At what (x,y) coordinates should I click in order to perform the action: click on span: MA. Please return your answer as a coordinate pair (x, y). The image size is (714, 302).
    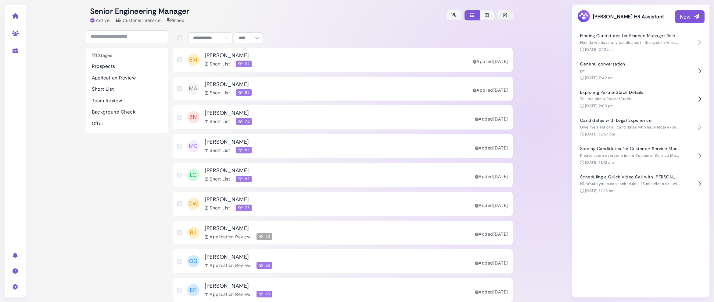
    Looking at the image, I should click on (193, 89).